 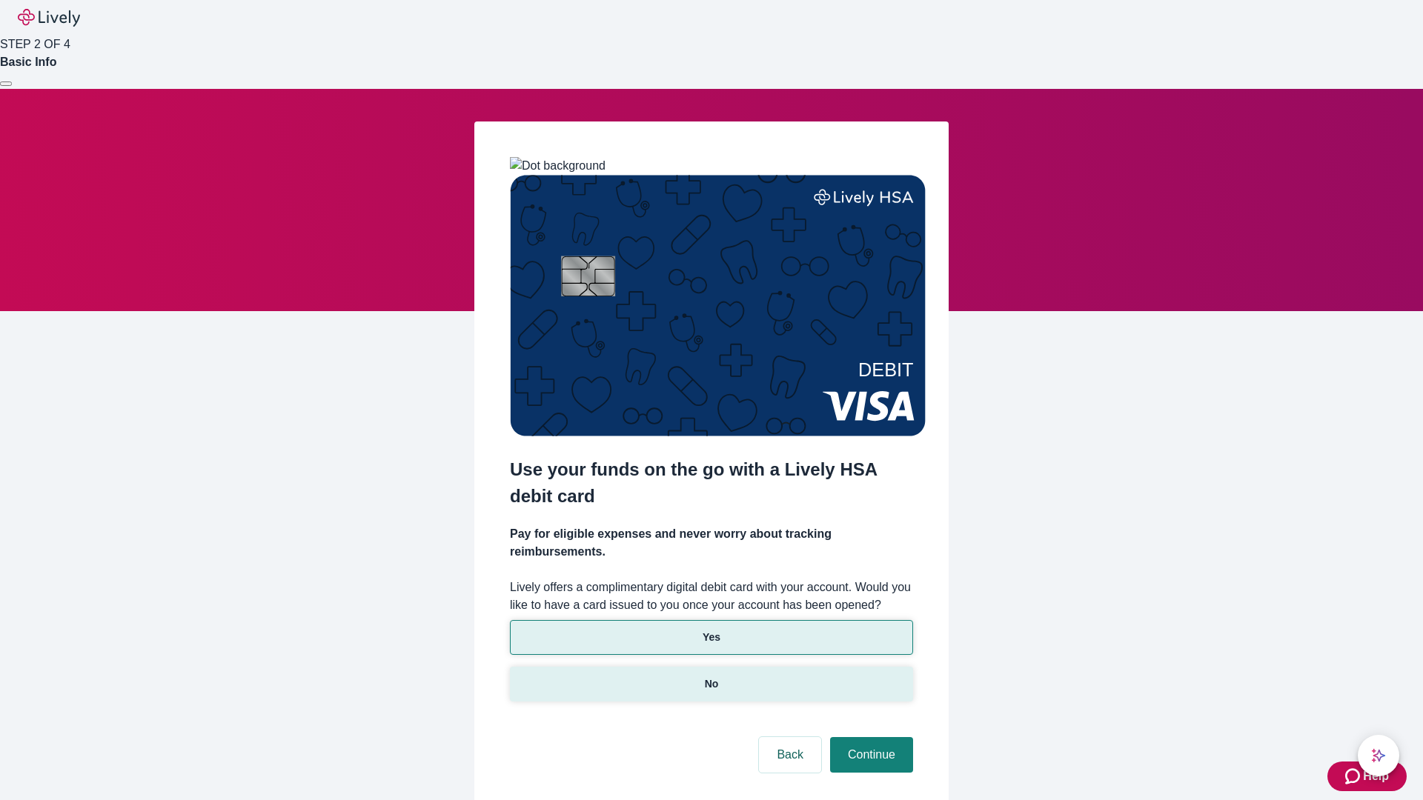 What do you see at coordinates (711, 483) in the screenshot?
I see `h2: Use your funds on the go with a Lively HSA debit card` at bounding box center [711, 483].